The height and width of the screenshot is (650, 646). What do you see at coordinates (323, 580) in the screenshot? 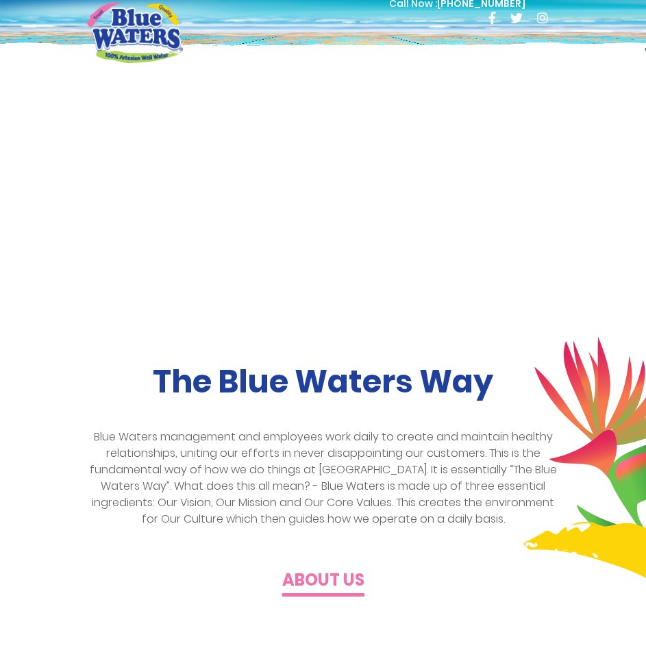
I see `h4: About us` at bounding box center [323, 580].